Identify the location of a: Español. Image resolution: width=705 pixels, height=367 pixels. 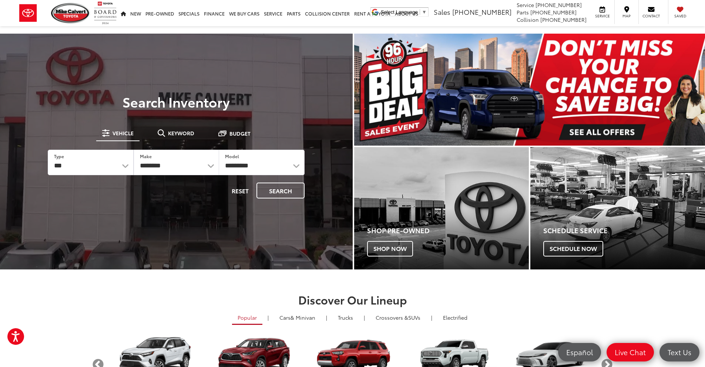
(580, 353).